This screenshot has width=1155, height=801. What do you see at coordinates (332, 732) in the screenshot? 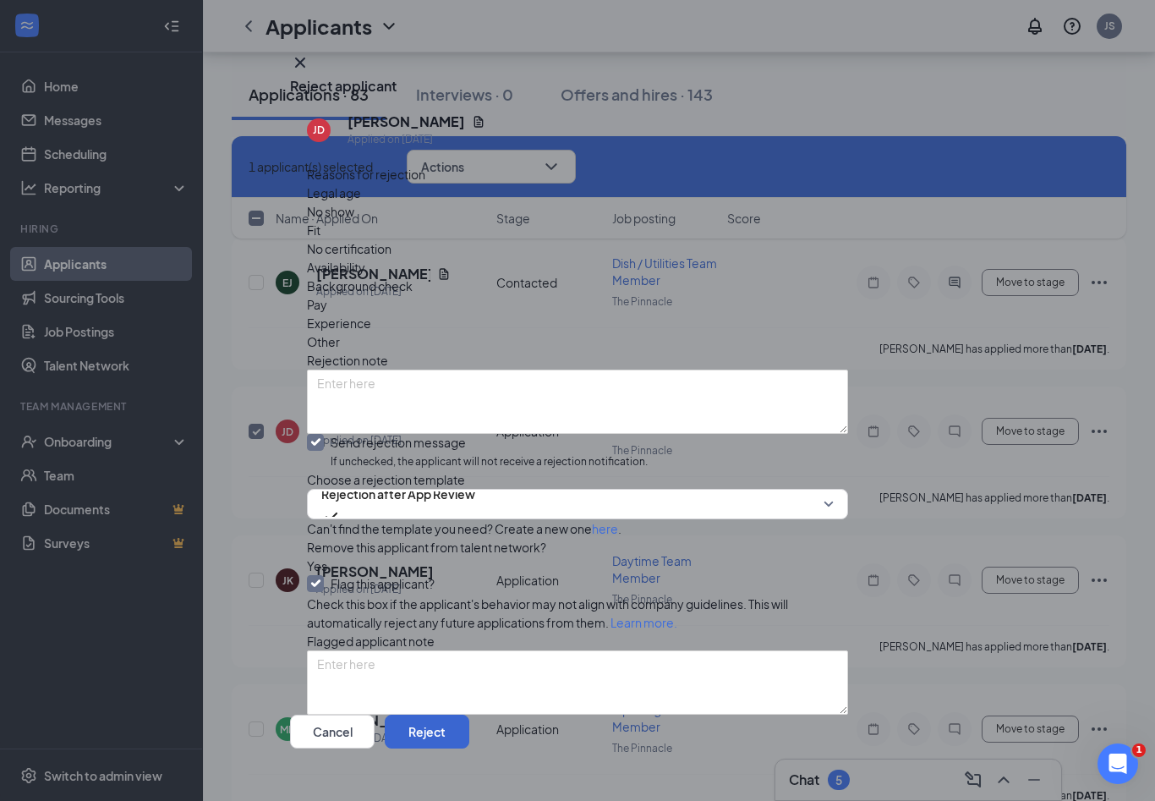
I see `button: Cancel` at bounding box center [332, 732].